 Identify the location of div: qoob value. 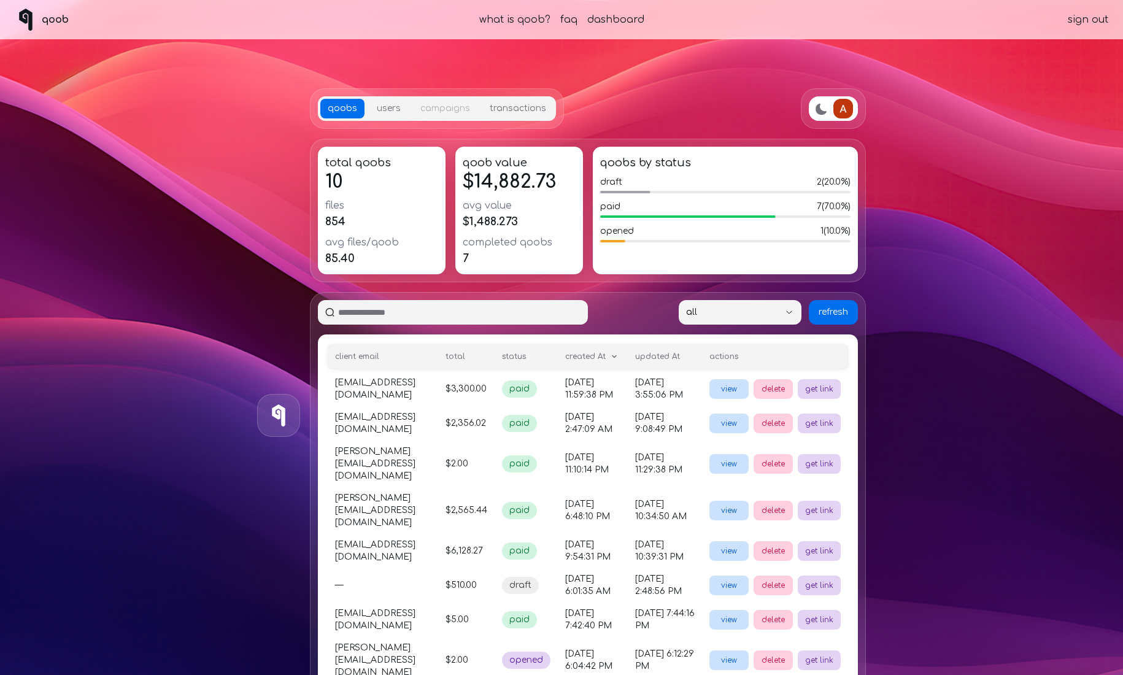
(519, 163).